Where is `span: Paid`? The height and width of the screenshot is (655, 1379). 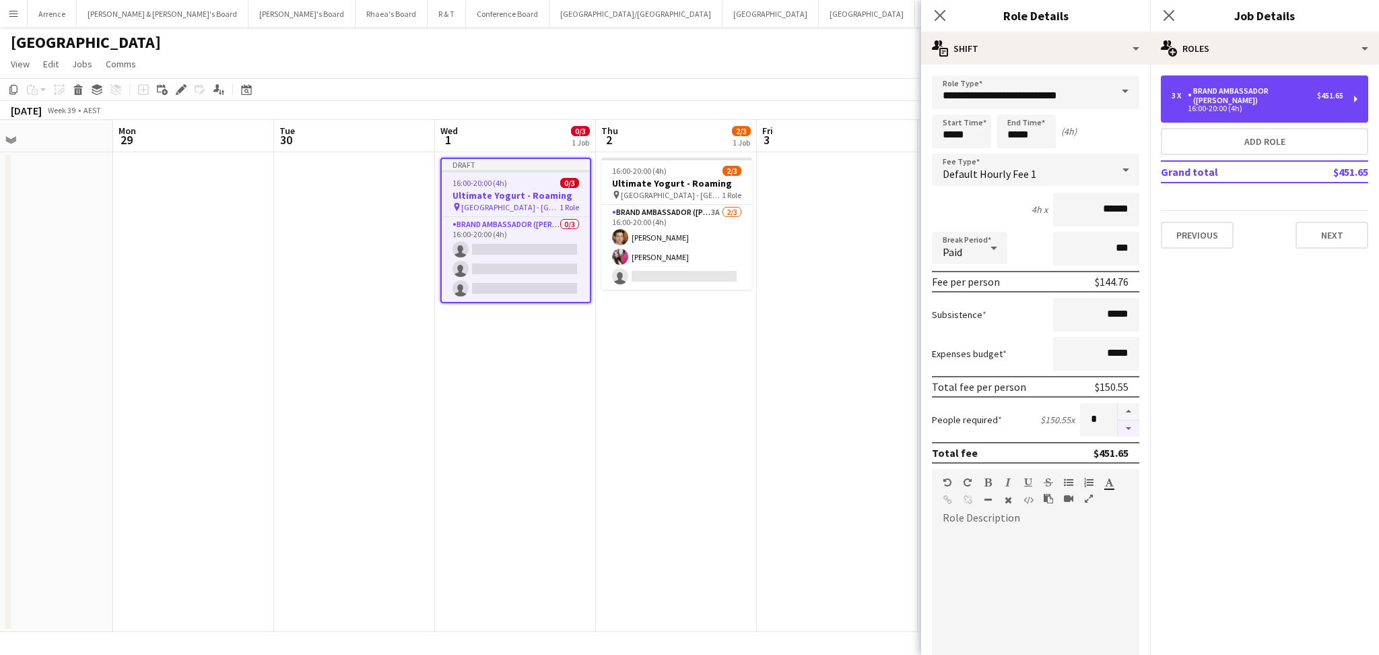
span: Paid is located at coordinates (952, 252).